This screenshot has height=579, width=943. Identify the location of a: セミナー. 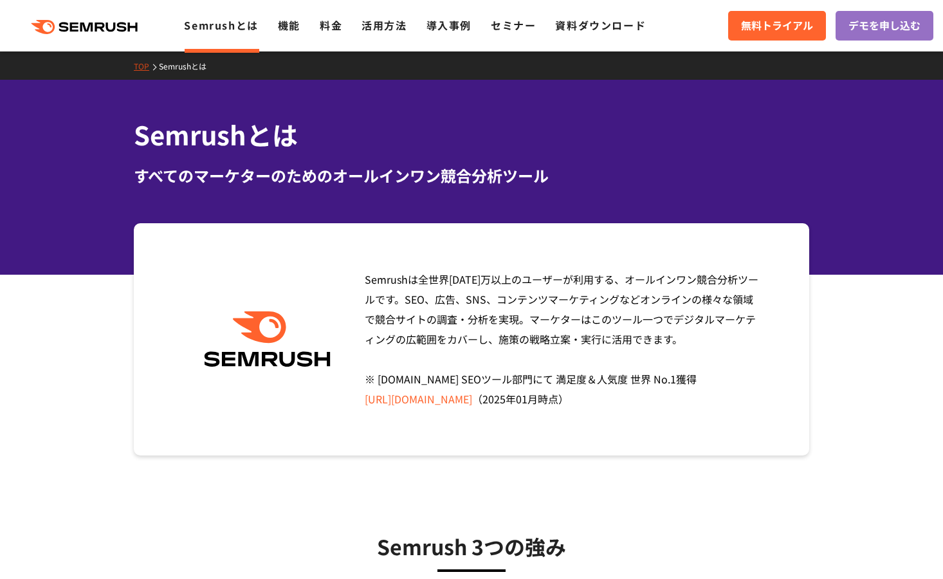
(514, 25).